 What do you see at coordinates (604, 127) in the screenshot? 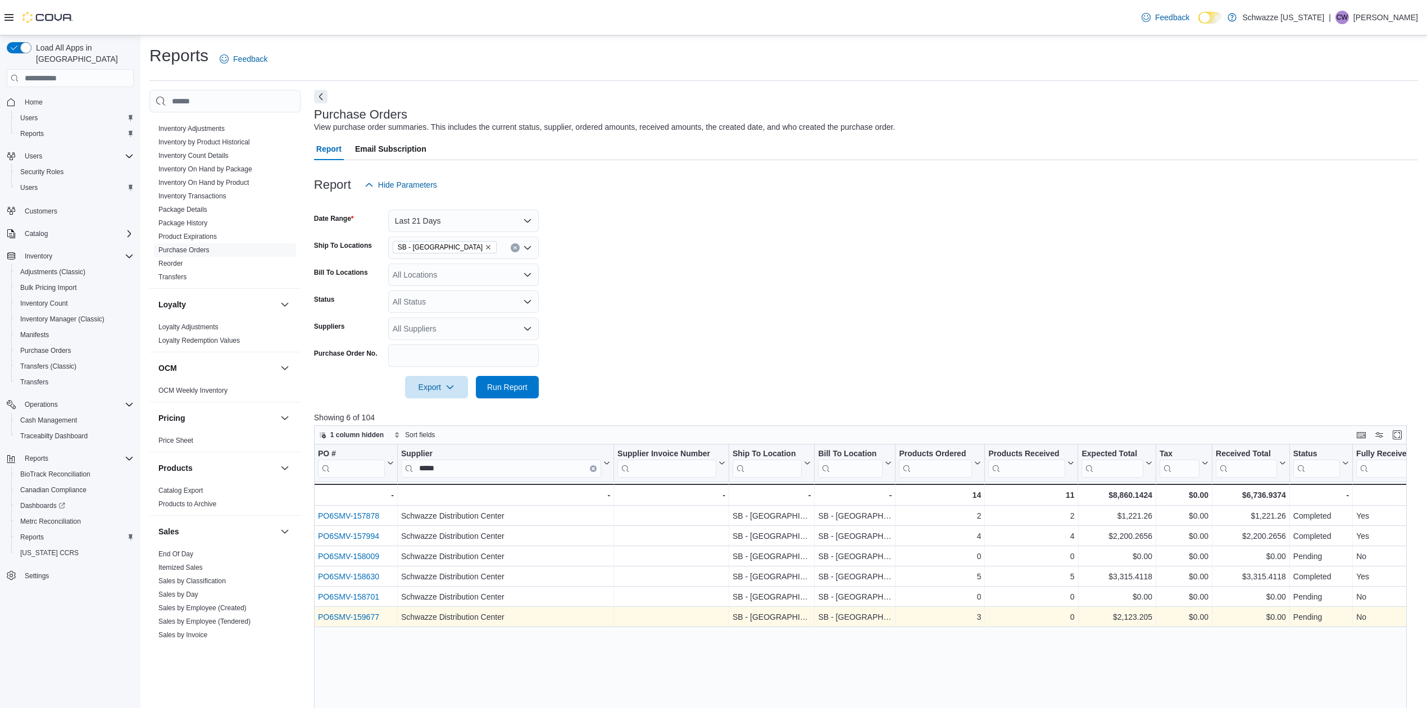
I see `div: View purchase order summaries. This includes the current status, supplier, ordered amounts, recei...` at bounding box center [604, 127].